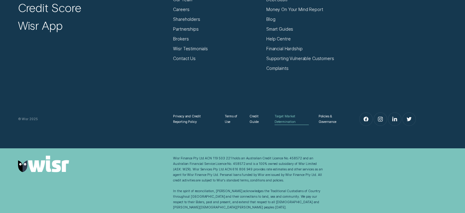 This screenshot has width=465, height=213. I want to click on a: Privacy and Credit Reporting Policy, so click(194, 119).